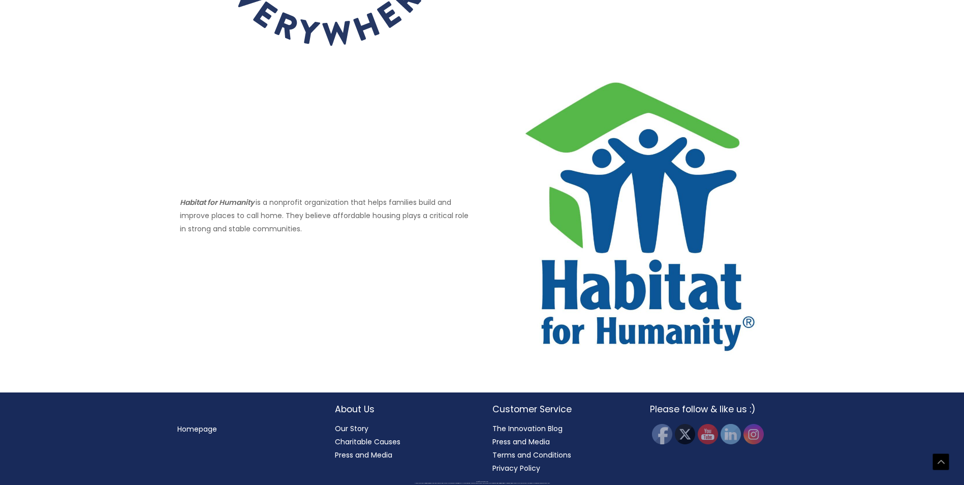  I want to click on a: Charitable Causes, so click(367, 442).